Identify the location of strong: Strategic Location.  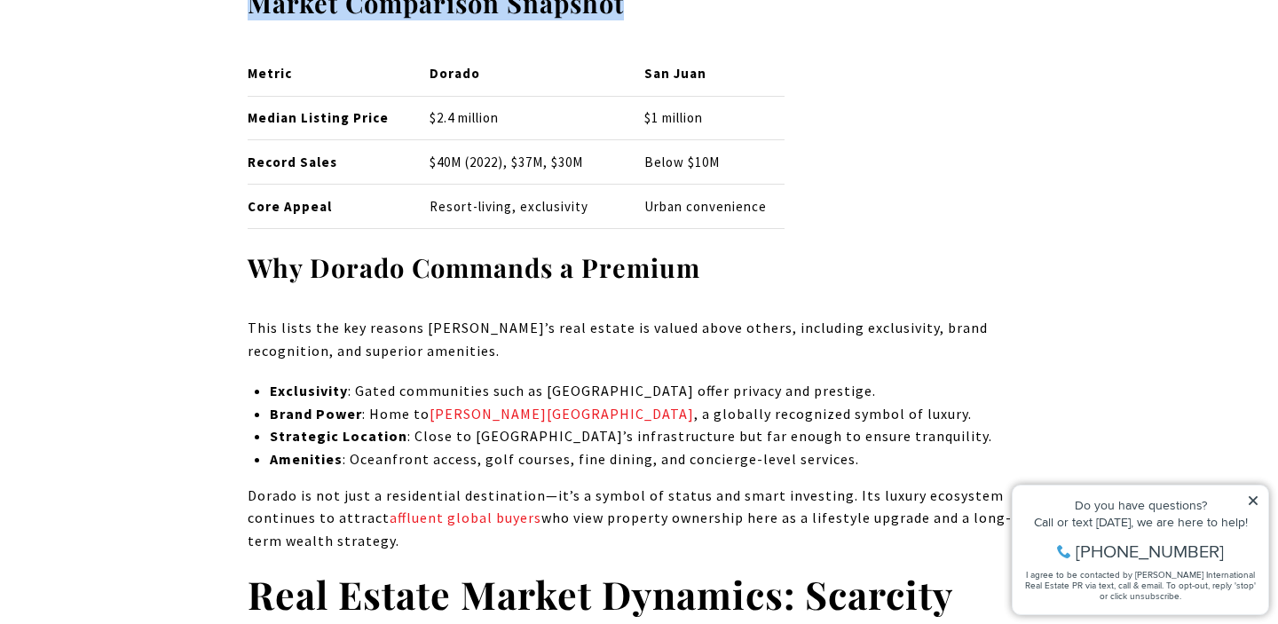
(338, 436).